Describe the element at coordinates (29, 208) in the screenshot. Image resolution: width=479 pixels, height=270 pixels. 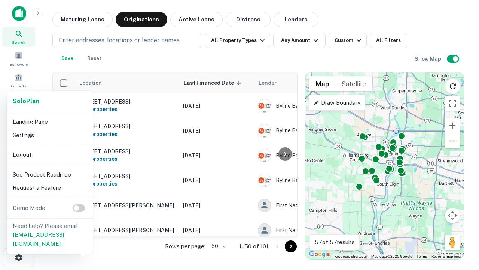
I see `p: Demo Mode` at that location.